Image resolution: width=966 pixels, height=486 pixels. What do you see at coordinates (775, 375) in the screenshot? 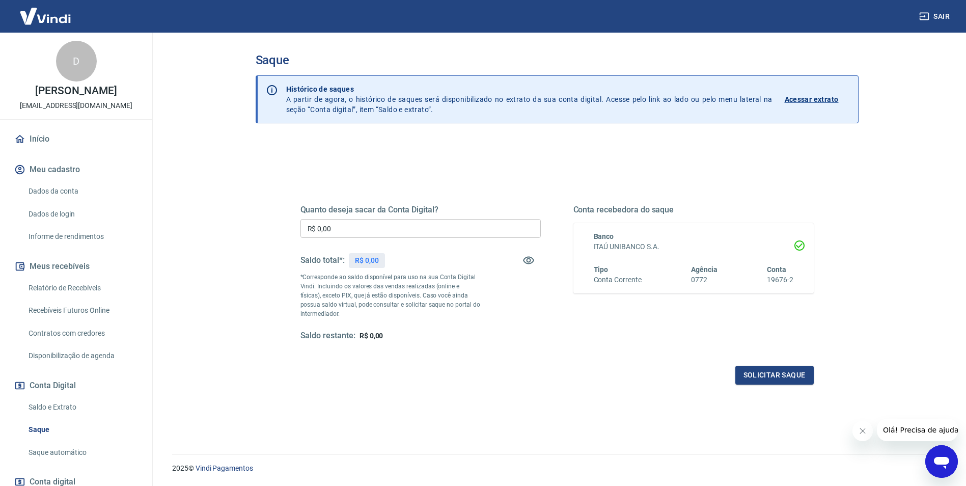
I see `button: Solicitar saque` at bounding box center [775, 375].